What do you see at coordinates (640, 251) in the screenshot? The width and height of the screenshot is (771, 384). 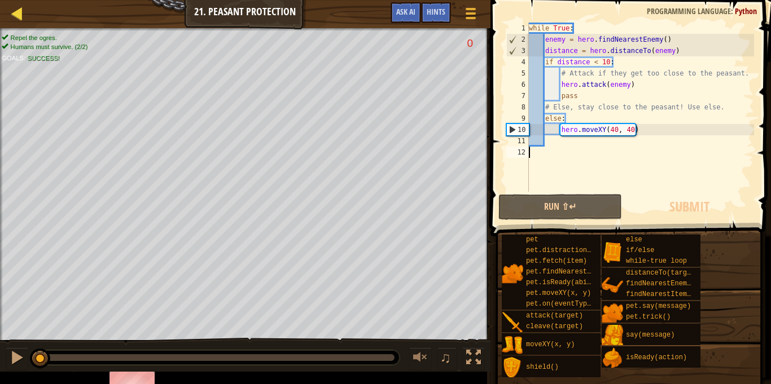 I see `span: if/else` at bounding box center [640, 251].